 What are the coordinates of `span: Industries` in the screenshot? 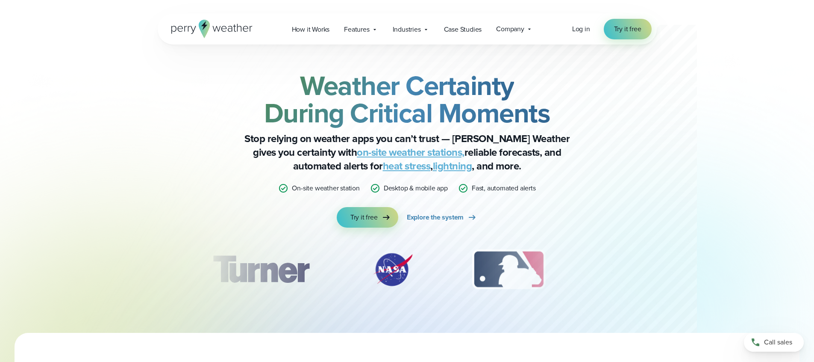 It's located at (407, 29).